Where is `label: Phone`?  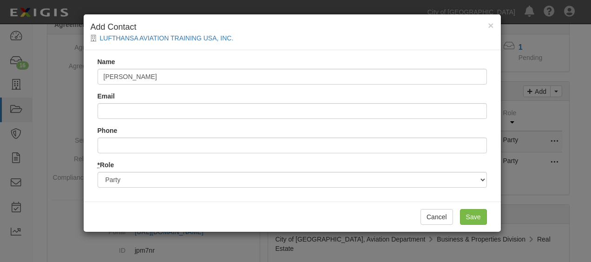
label: Phone is located at coordinates (107, 131).